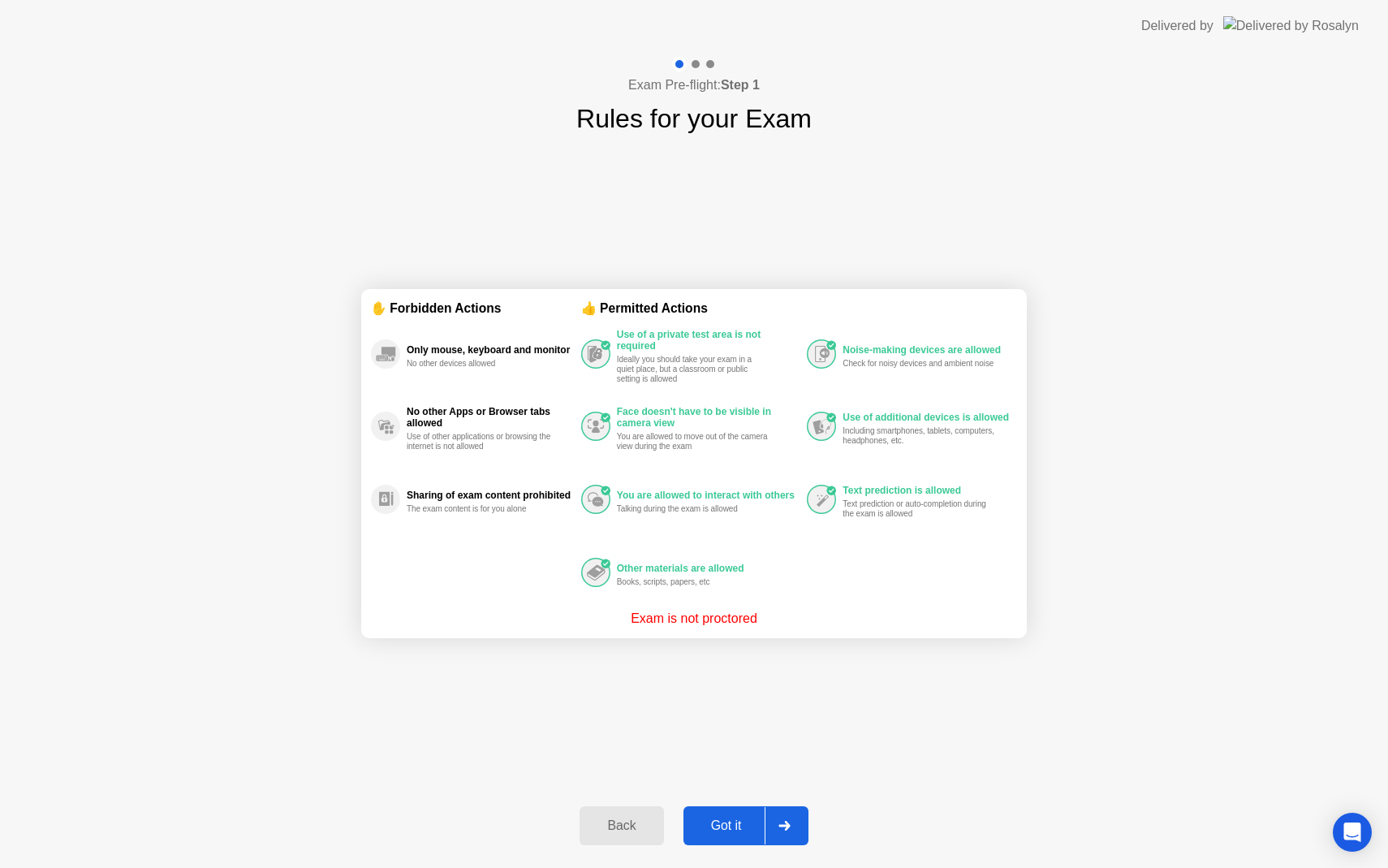 This screenshot has width=1388, height=868. I want to click on p: Exam is not proctored, so click(694, 619).